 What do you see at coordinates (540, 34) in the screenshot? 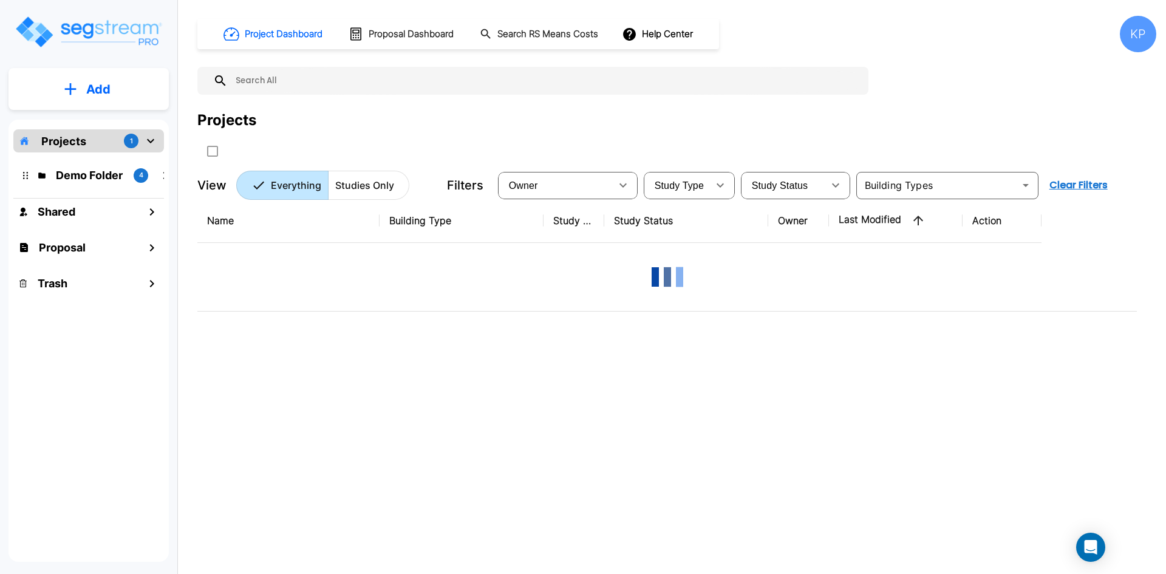
I see `button: Search RS Means Costs` at bounding box center [540, 34].